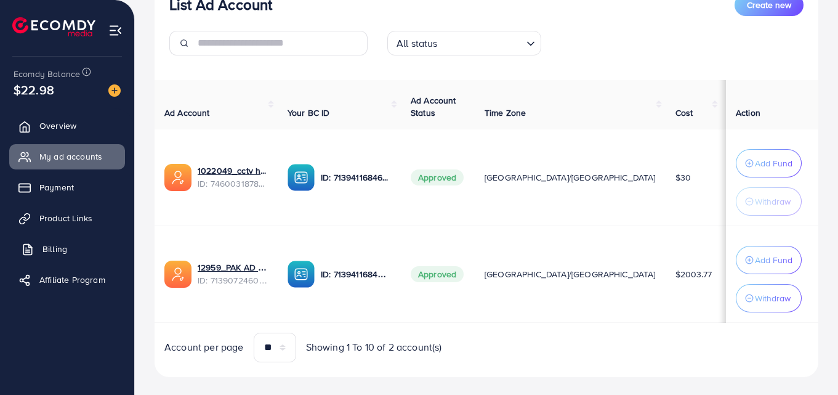 The image size is (838, 395). What do you see at coordinates (434, 107) in the screenshot?
I see `span: Ad Account Status` at bounding box center [434, 107].